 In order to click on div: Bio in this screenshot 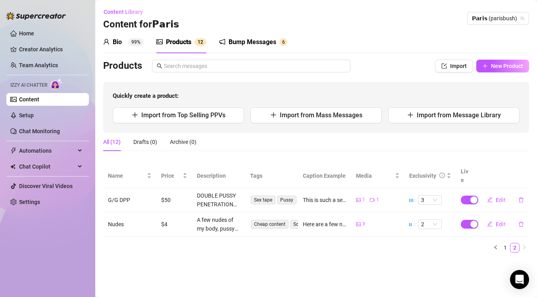, I will do `click(117, 42)`.